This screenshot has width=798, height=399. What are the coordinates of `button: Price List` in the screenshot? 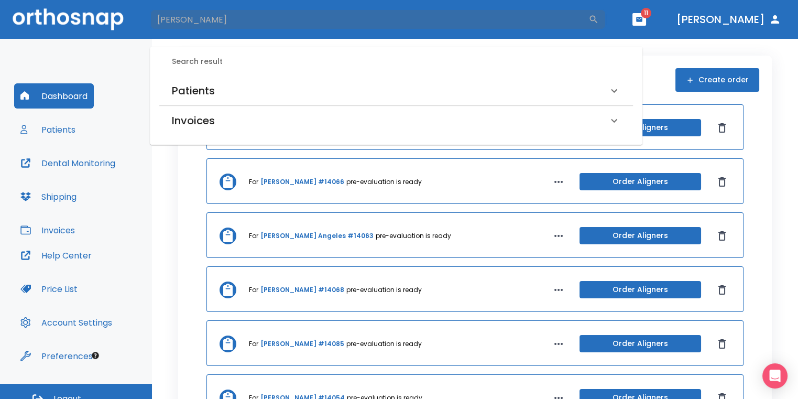 It's located at (49, 289).